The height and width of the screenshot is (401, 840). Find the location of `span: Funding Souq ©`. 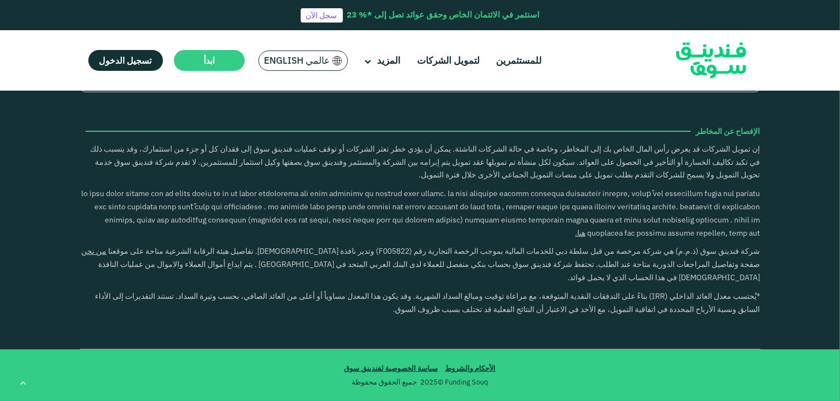

span: Funding Souq © is located at coordinates (463, 382).